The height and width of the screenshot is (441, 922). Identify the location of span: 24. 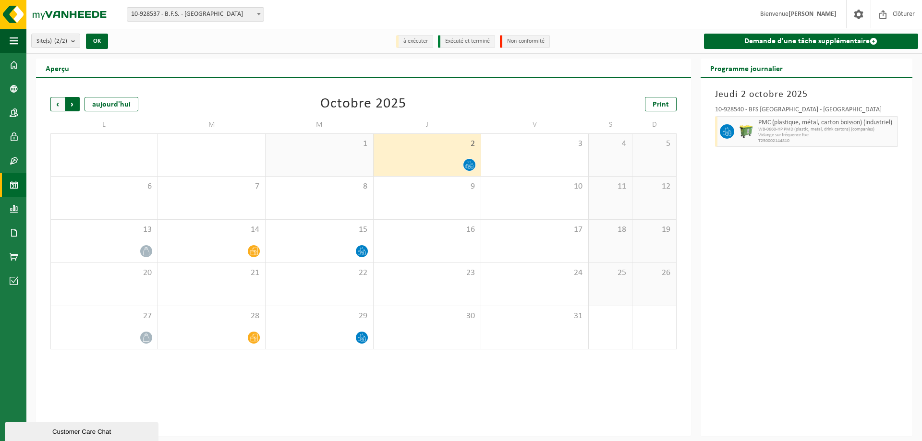
(534, 273).